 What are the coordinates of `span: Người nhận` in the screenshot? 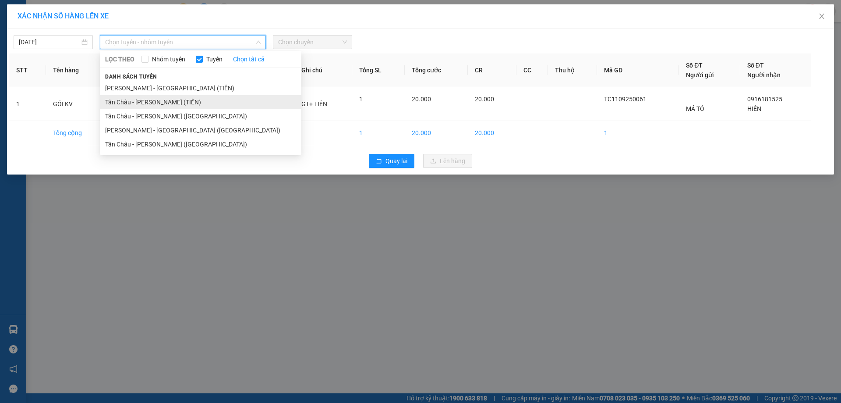 It's located at (764, 75).